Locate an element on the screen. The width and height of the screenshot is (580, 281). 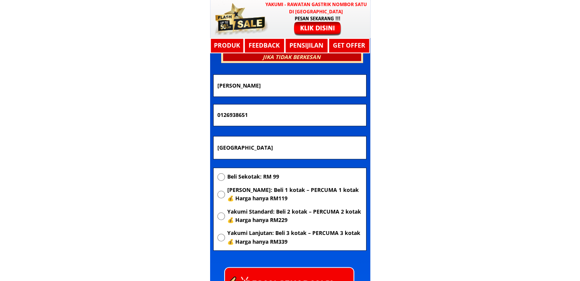
h3: Feedback is located at coordinates (264, 46).